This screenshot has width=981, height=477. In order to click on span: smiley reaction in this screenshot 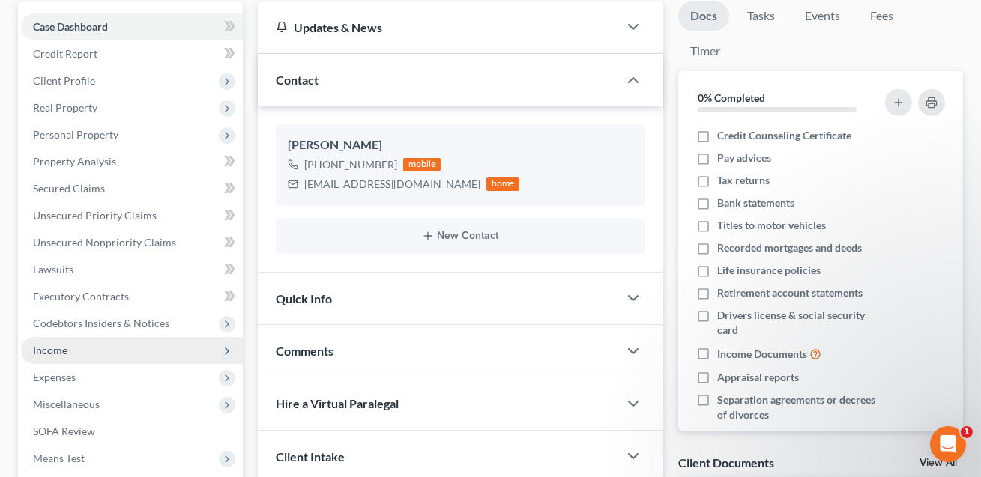, I will do `click(297, 337)`.